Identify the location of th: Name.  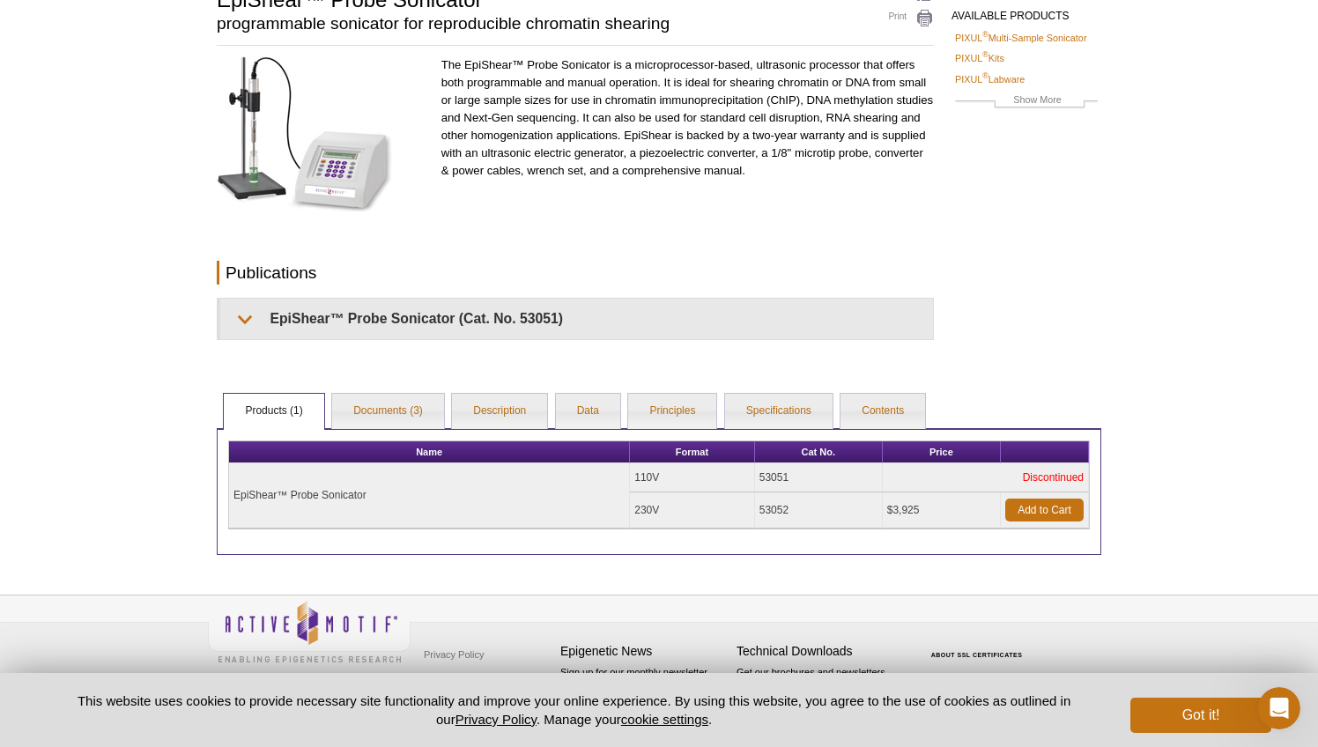
(429, 452).